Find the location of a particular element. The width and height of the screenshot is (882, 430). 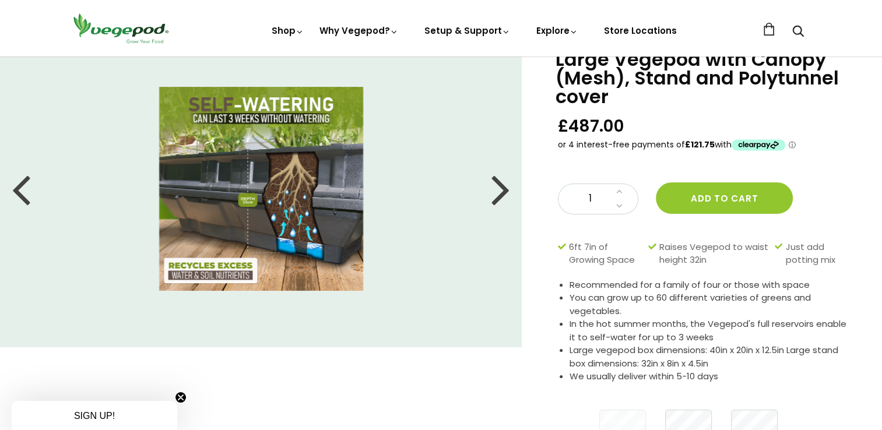

li: Recommended for a family of four or those with space is located at coordinates (711, 285).